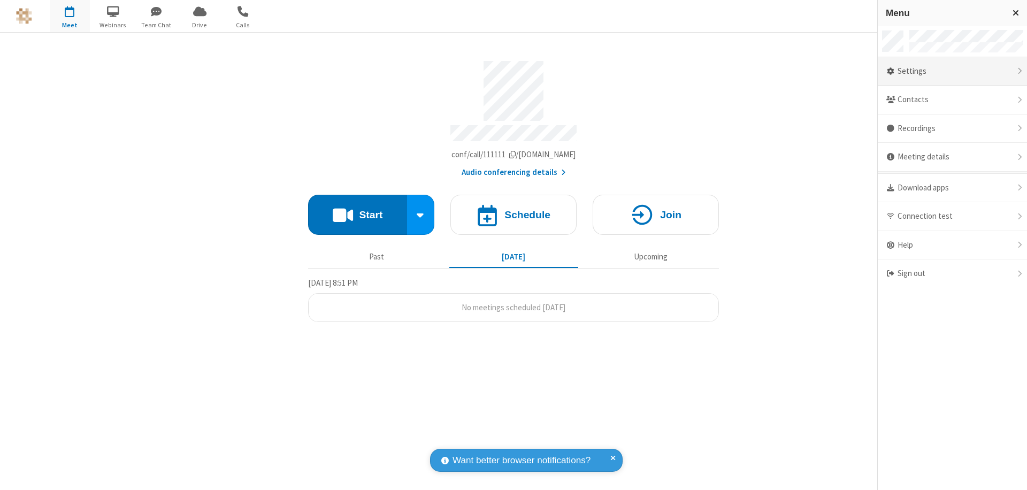 This screenshot has height=490, width=1027. Describe the element at coordinates (952, 157) in the screenshot. I see `div: Meeting details` at that location.